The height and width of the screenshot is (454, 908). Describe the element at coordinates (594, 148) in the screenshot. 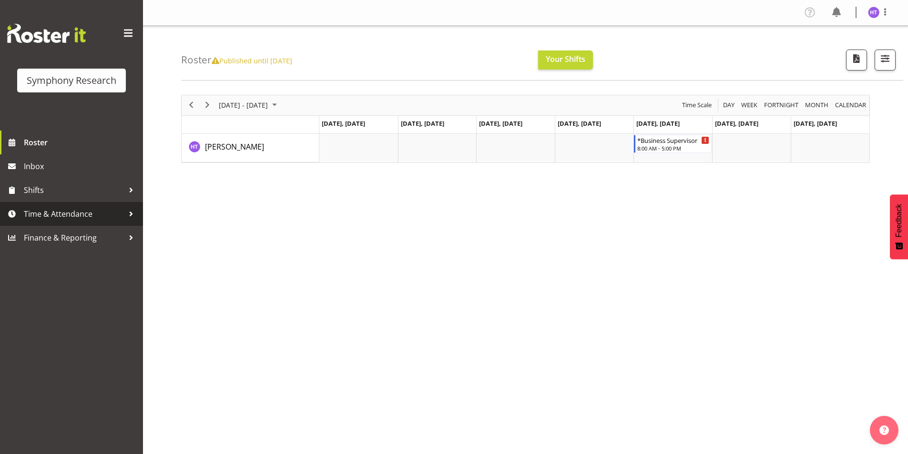

I see `table: Timeline Week of October 16, 2025` at that location.